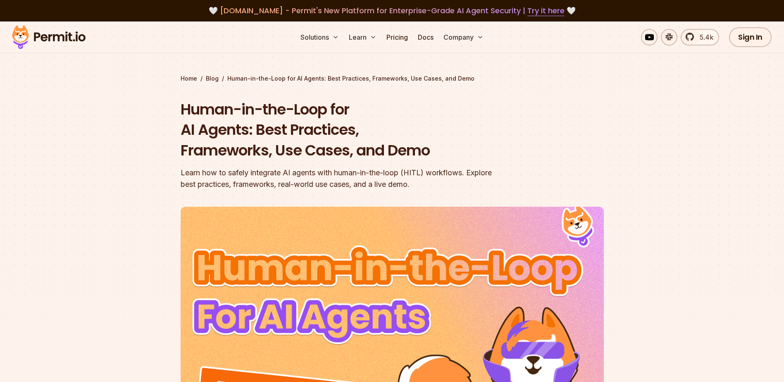  Describe the element at coordinates (704, 37) in the screenshot. I see `span: 5.4k` at that location.